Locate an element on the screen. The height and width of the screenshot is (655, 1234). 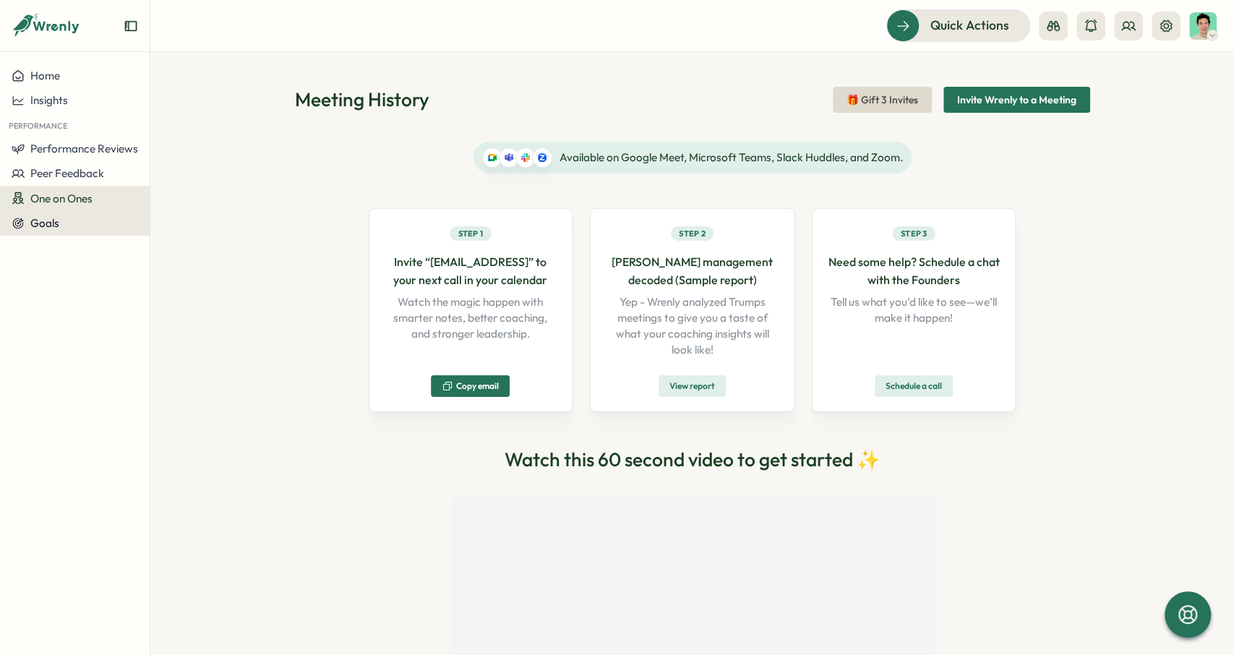
span: Step 2 is located at coordinates (692, 234).